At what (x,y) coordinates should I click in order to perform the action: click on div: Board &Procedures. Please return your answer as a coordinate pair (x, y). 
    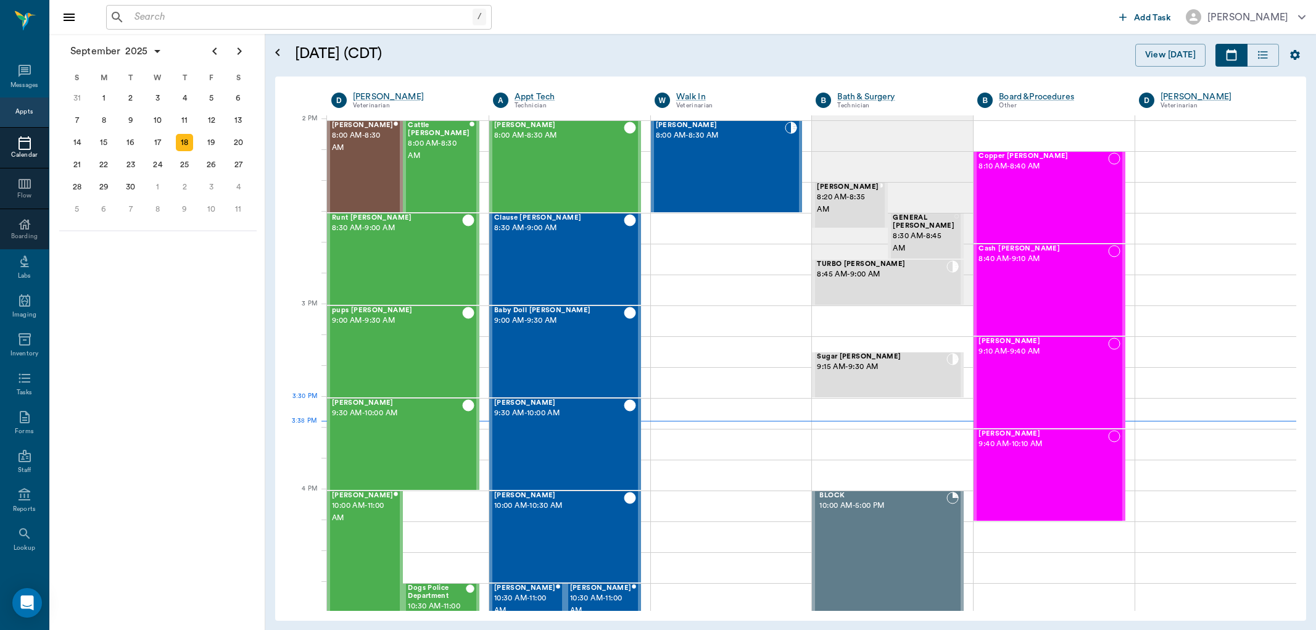
    Looking at the image, I should click on (1059, 97).